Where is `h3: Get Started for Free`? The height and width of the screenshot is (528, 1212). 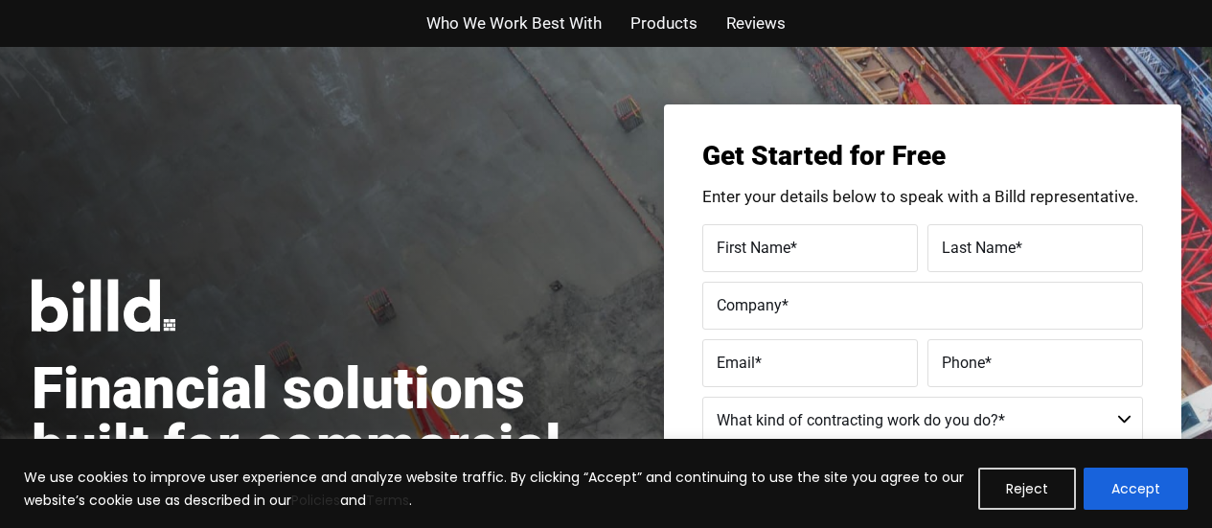
h3: Get Started for Free is located at coordinates (923, 156).